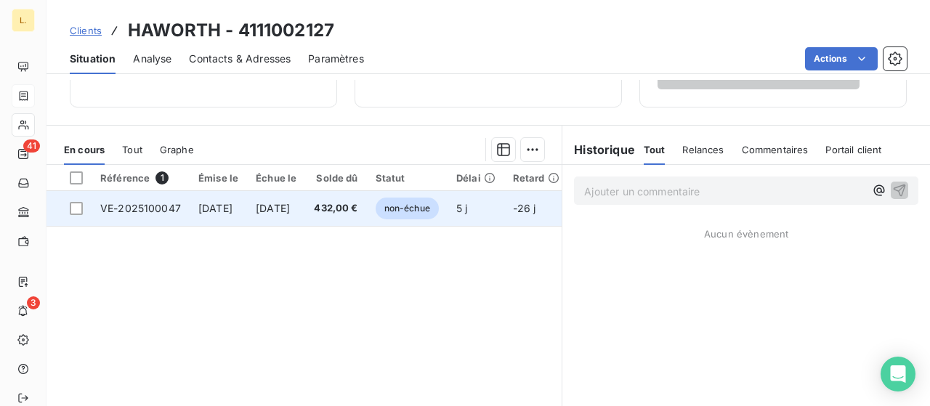 Image resolution: width=930 pixels, height=406 pixels. What do you see at coordinates (31, 146) in the screenshot?
I see `span: 41` at bounding box center [31, 146].